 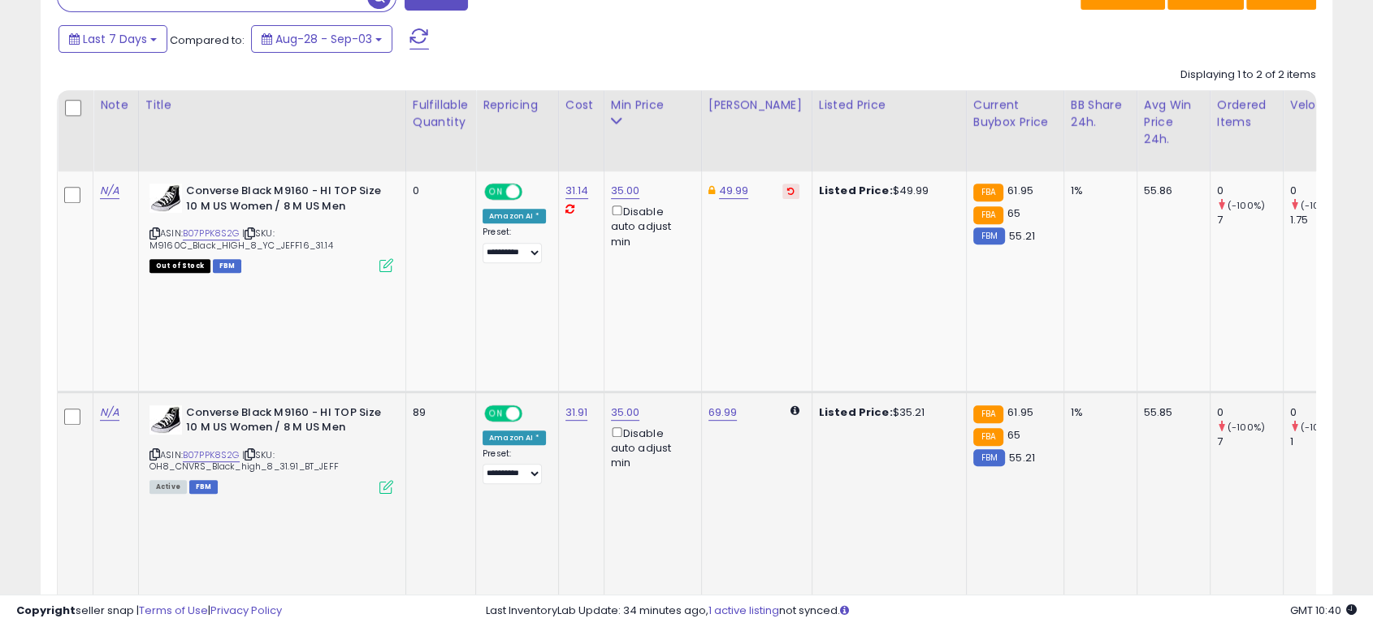 I want to click on span: | SKU: M9160C_Black_HIGH_8_YC_JEFF16_31.14, so click(x=241, y=239).